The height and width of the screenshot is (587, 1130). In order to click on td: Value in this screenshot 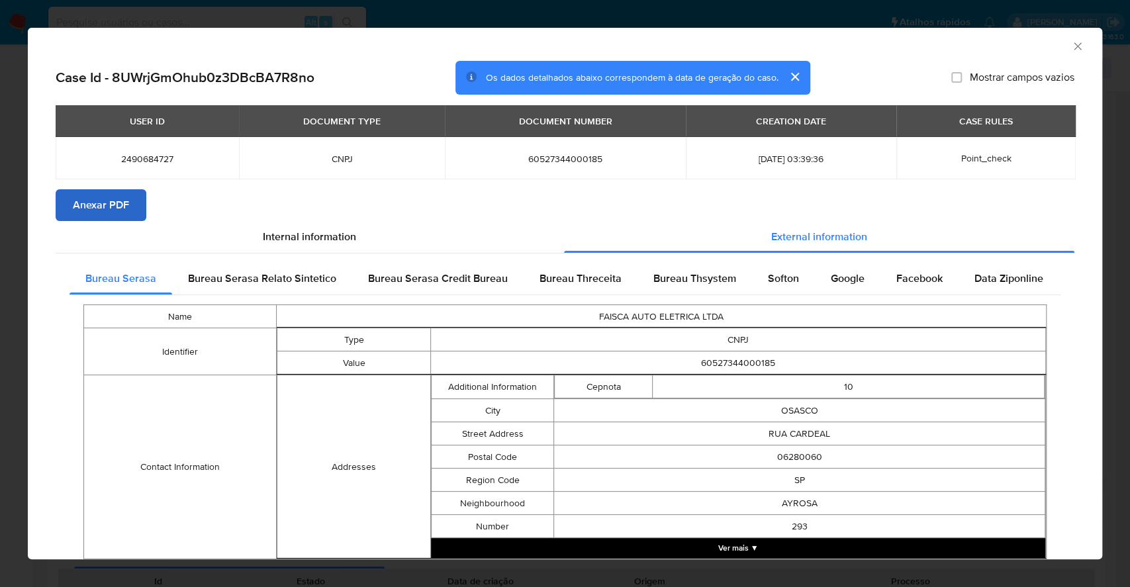, I will do `click(353, 363)`.